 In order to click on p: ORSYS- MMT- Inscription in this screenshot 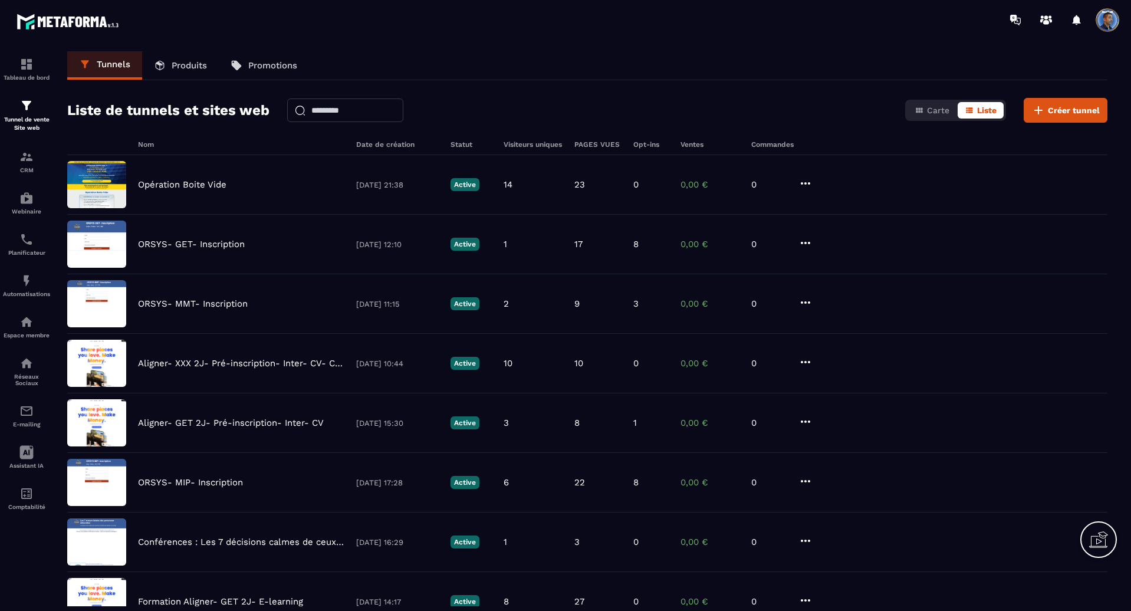, I will do `click(193, 304)`.